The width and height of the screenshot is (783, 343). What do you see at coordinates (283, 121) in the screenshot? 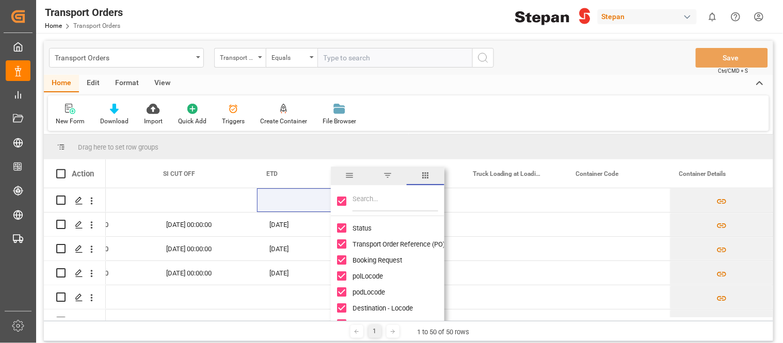
I see `div: Create Container` at bounding box center [283, 121].